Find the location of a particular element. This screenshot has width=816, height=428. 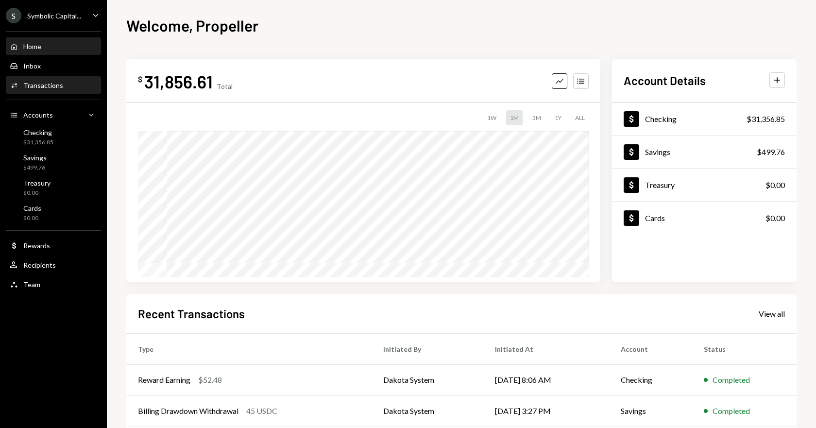

th: Initiated By is located at coordinates (428, 349).